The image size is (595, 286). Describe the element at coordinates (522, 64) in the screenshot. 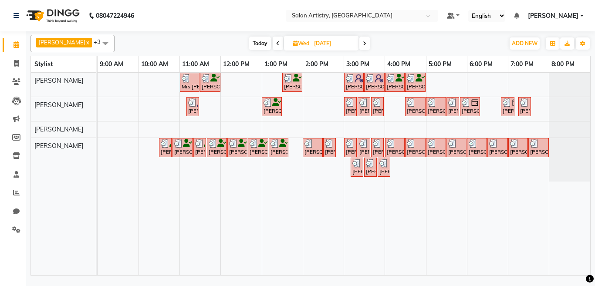

I see `a: 7:00 PM` at that location.